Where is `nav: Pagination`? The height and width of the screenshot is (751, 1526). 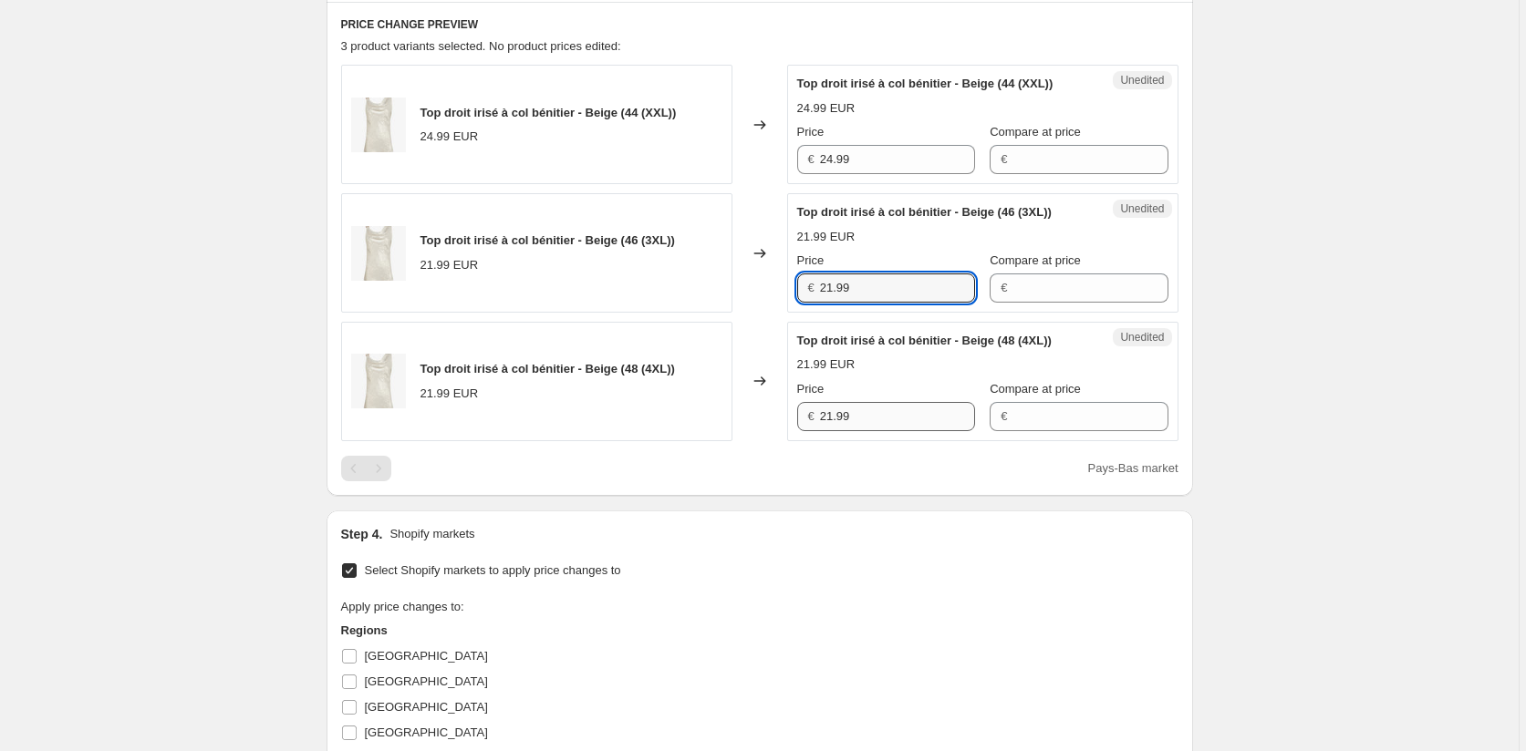 nav: Pagination is located at coordinates (366, 469).